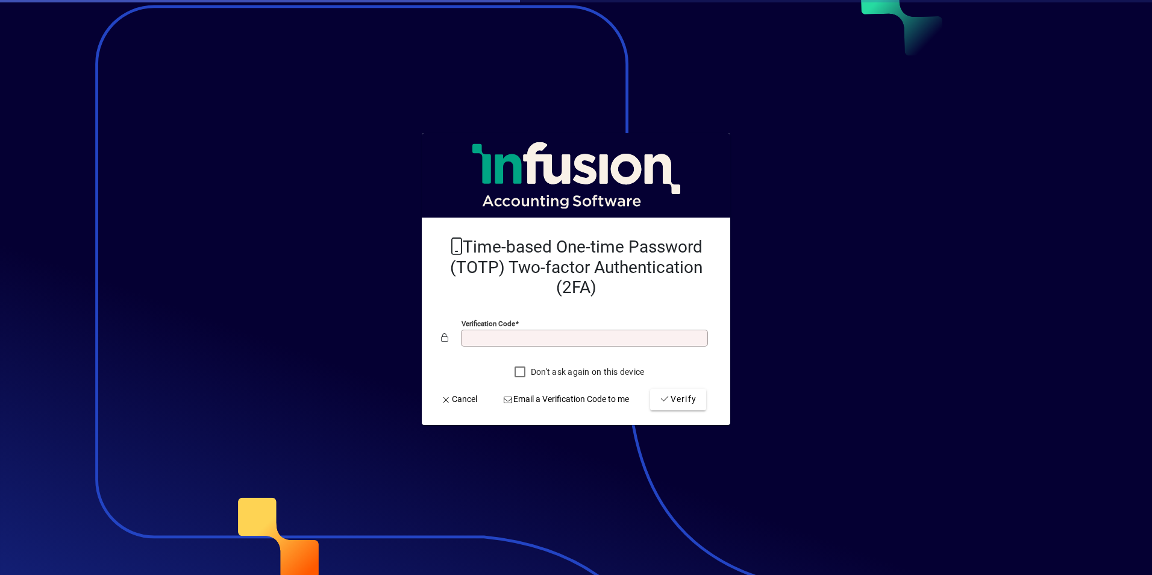 Image resolution: width=1152 pixels, height=575 pixels. Describe the element at coordinates (488, 324) in the screenshot. I see `mat-label: Verification code` at that location.